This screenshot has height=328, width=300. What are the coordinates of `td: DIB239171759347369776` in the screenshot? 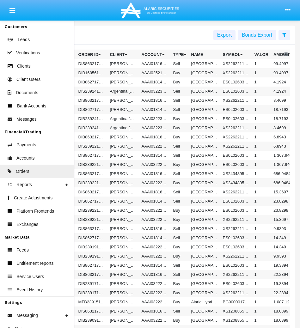 It's located at (92, 283).